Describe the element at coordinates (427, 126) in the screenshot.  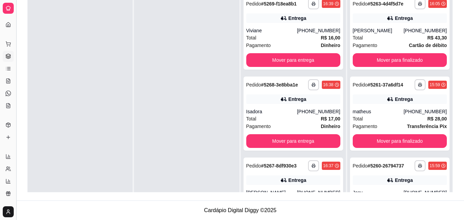
I see `strong: Transferência Pix` at that location.